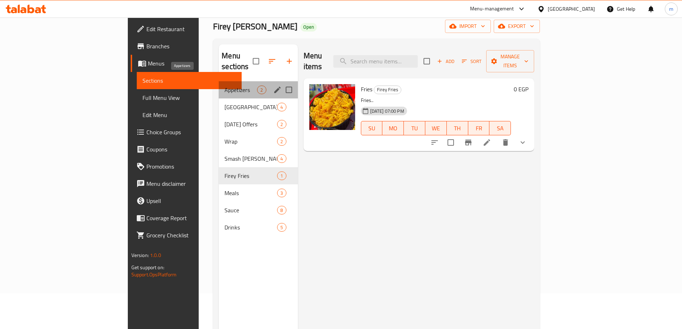 The height and width of the screenshot is (329, 682). What do you see at coordinates (251, 141) in the screenshot?
I see `span: Wrap` at bounding box center [251, 141].